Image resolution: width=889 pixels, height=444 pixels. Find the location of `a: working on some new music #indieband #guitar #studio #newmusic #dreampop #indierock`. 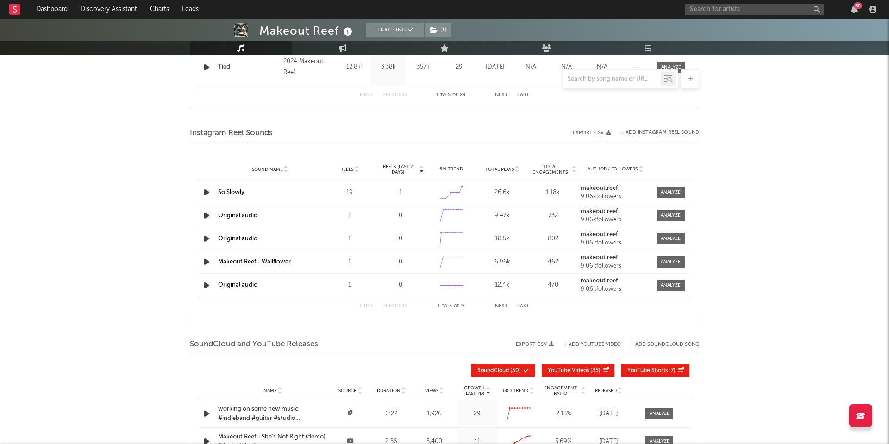

a: working on some new music #indieband #guitar #studio #newmusic #dreampop #indierock is located at coordinates (273, 413).